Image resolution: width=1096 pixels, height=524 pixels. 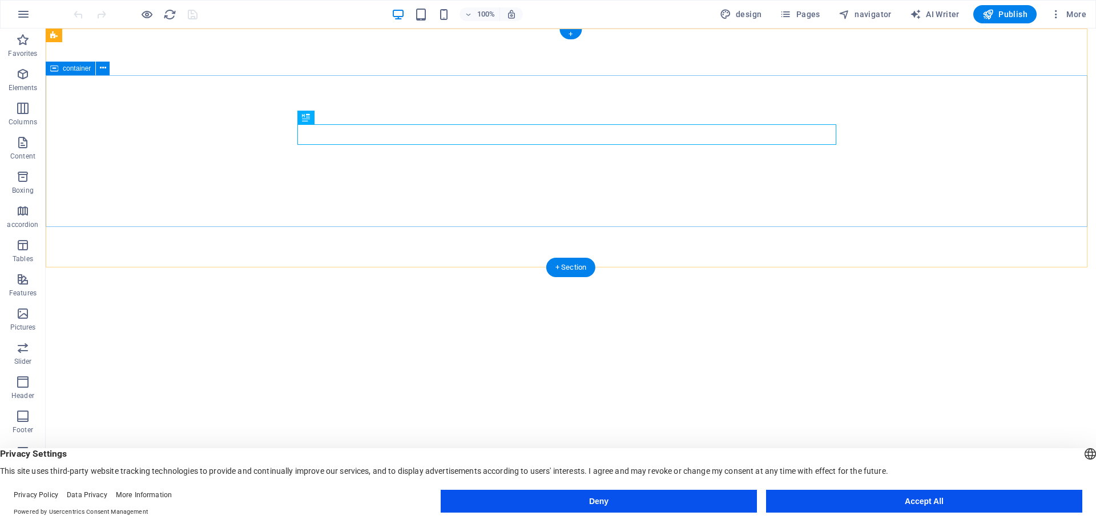 I want to click on i: Reload page, so click(x=169, y=14).